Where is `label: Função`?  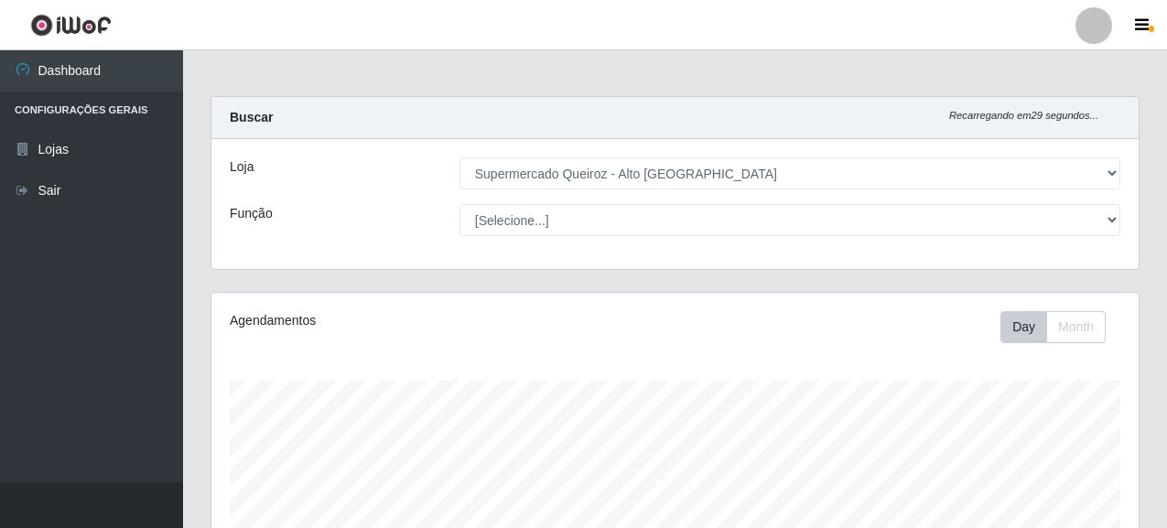
label: Função is located at coordinates (251, 213).